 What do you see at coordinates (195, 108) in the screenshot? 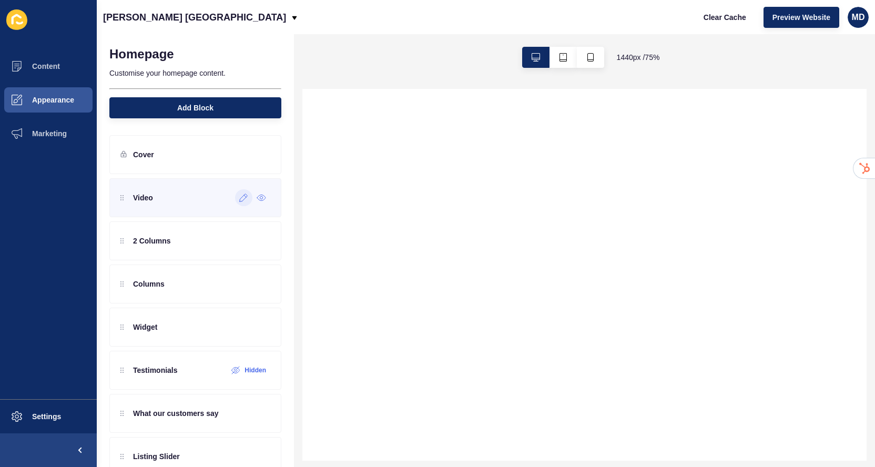
I see `span: Add Block` at bounding box center [195, 108].